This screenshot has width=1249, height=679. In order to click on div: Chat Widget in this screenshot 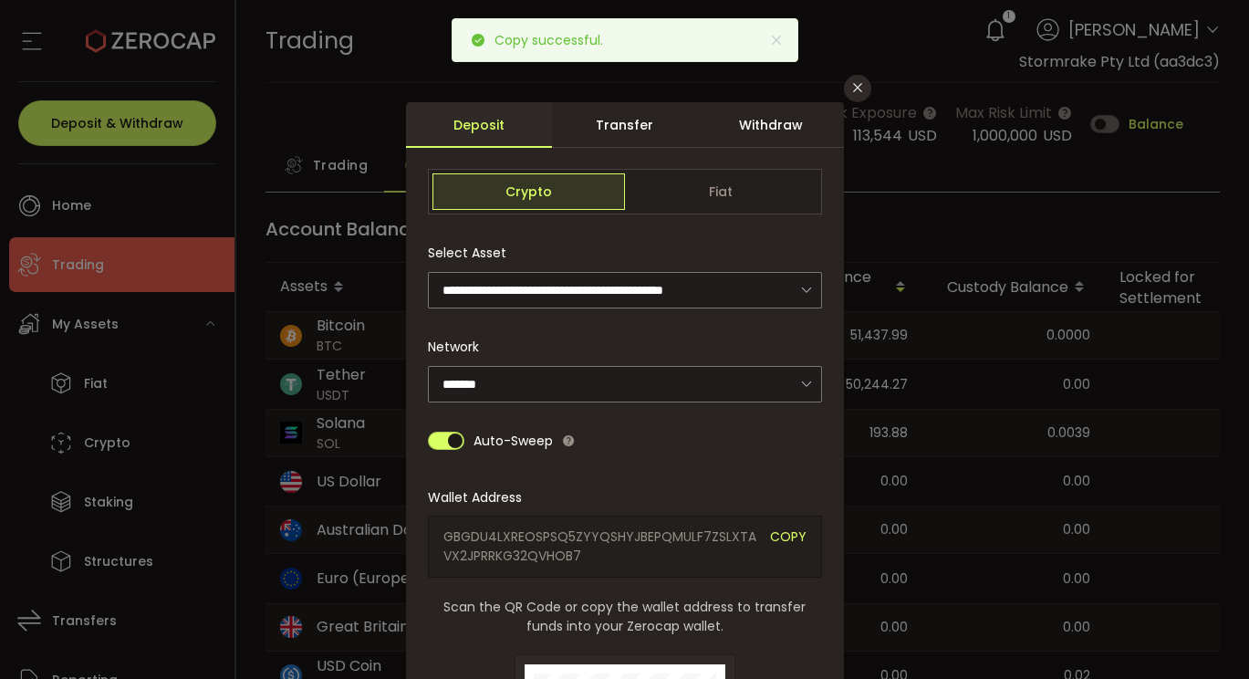, I will do `click(1203, 635)`.